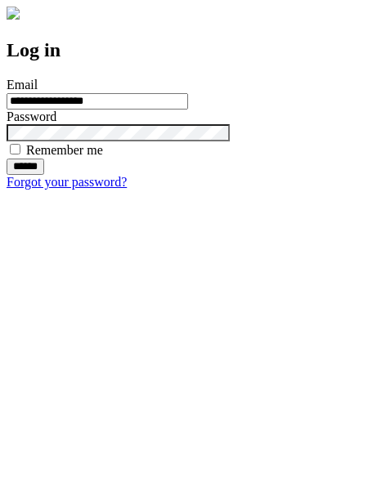 The image size is (368, 492). What do you see at coordinates (66, 182) in the screenshot?
I see `a: Forgot your password?` at bounding box center [66, 182].